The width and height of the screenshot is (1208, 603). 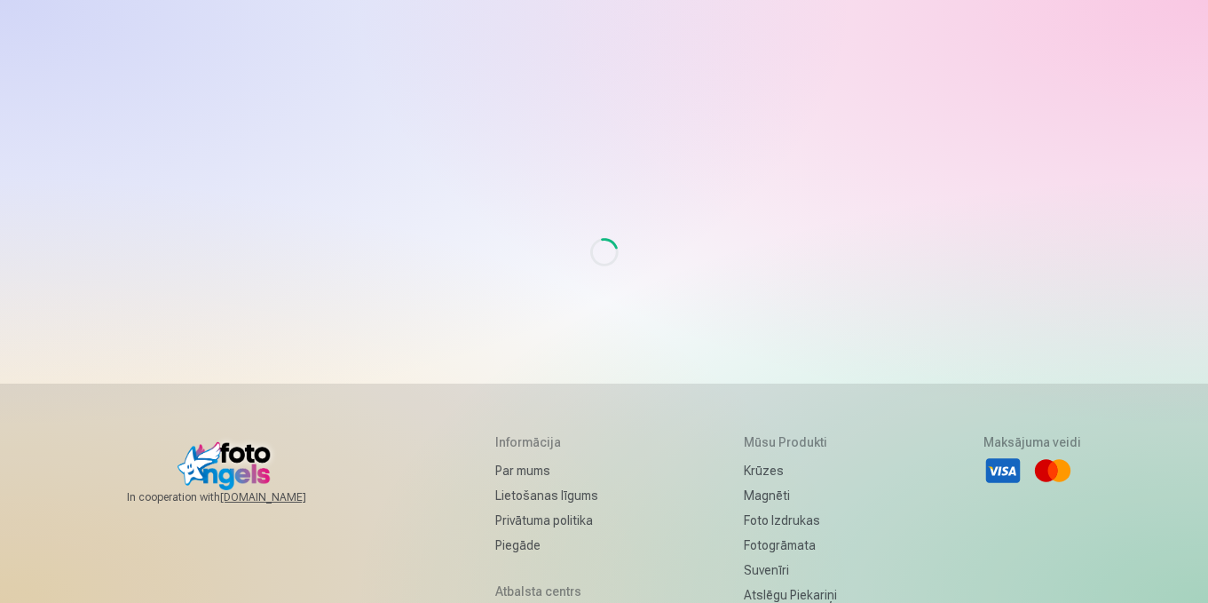 What do you see at coordinates (547, 442) in the screenshot?
I see `h5: Informācija` at bounding box center [547, 442].